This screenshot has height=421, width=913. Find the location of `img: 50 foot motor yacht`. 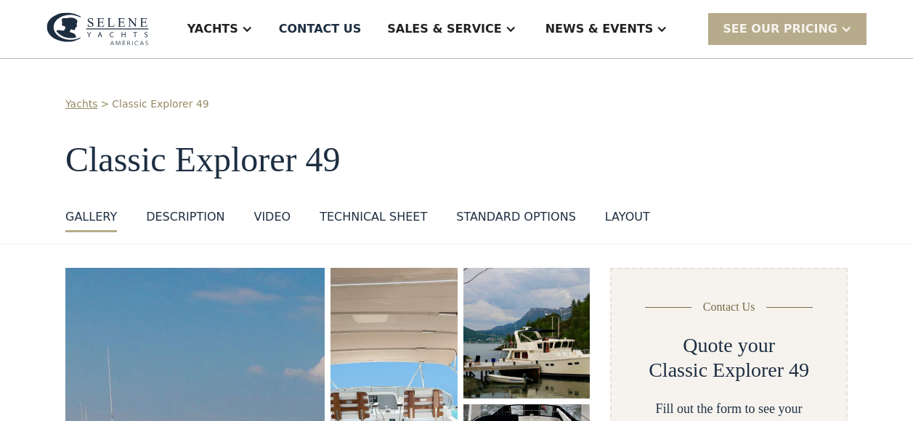

img: 50 foot motor yacht is located at coordinates (526, 333).